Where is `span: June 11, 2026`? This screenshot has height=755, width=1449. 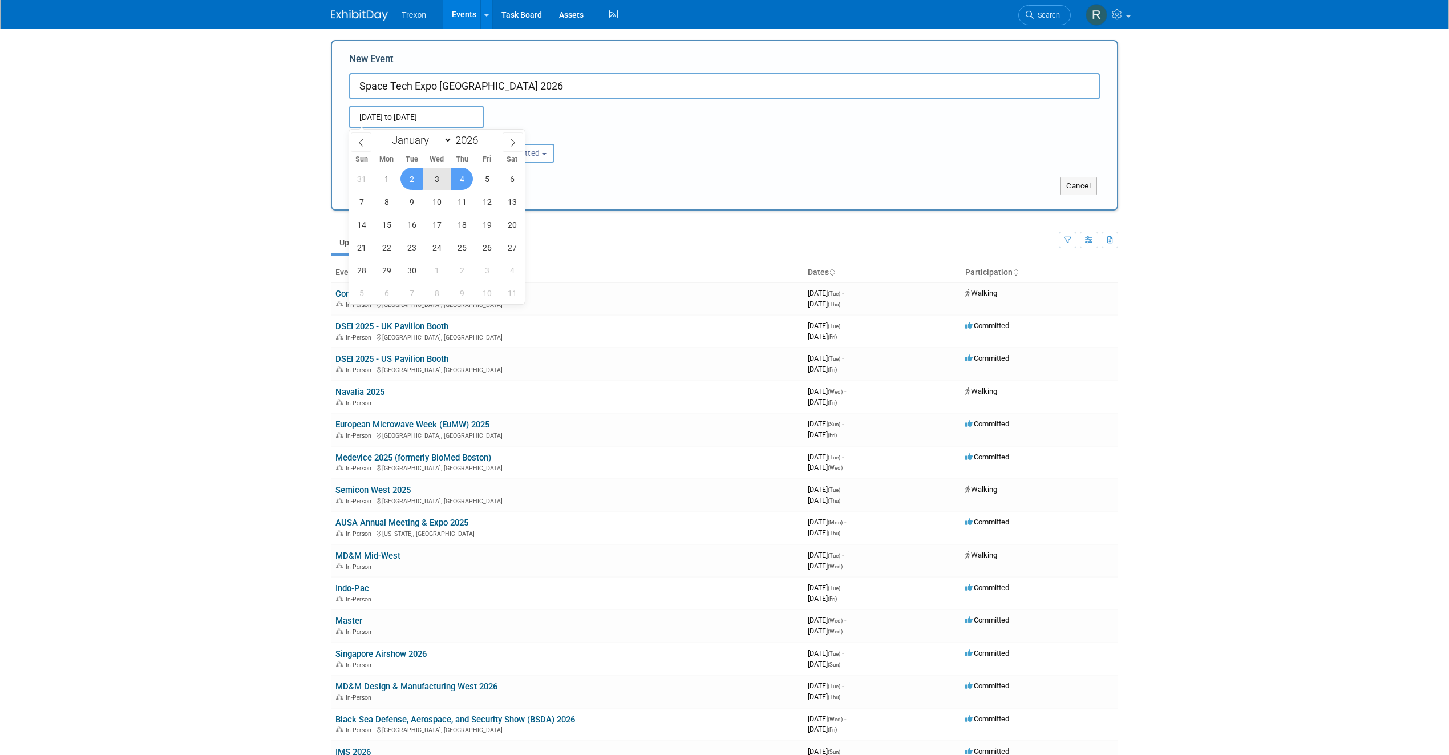 span: June 11, 2026 is located at coordinates (462, 201).